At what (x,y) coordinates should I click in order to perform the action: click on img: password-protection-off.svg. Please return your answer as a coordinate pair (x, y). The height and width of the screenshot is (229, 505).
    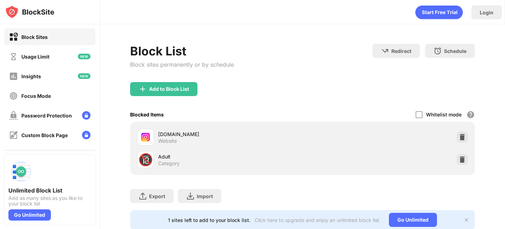
    Looking at the image, I should click on (13, 115).